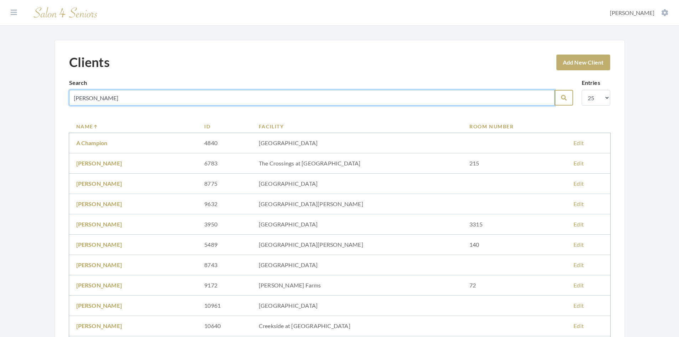  What do you see at coordinates (224, 326) in the screenshot?
I see `td: 10640` at bounding box center [224, 326].